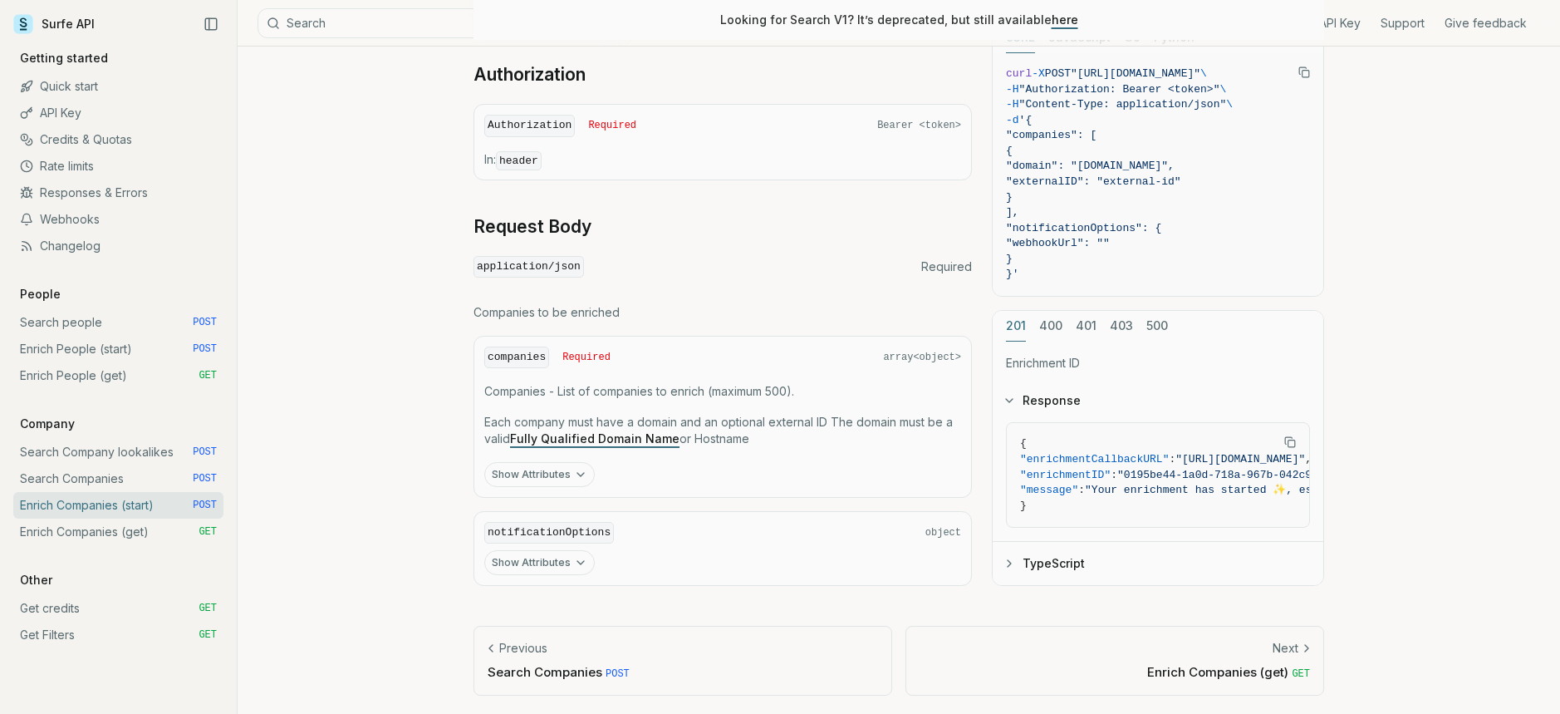 The image size is (1560, 714). What do you see at coordinates (1094, 459) in the screenshot?
I see `span: "enrichmentCallbackURL"` at bounding box center [1094, 459].